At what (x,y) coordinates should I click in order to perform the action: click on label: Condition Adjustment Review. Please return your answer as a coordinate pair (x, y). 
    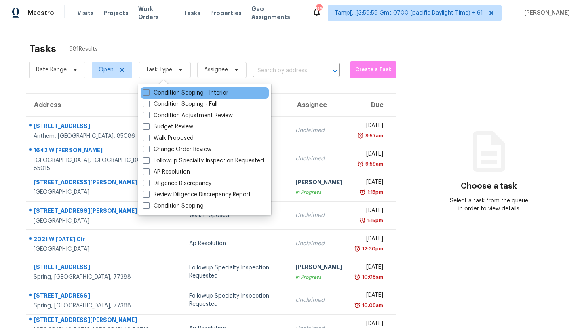
    Looking at the image, I should click on (188, 116).